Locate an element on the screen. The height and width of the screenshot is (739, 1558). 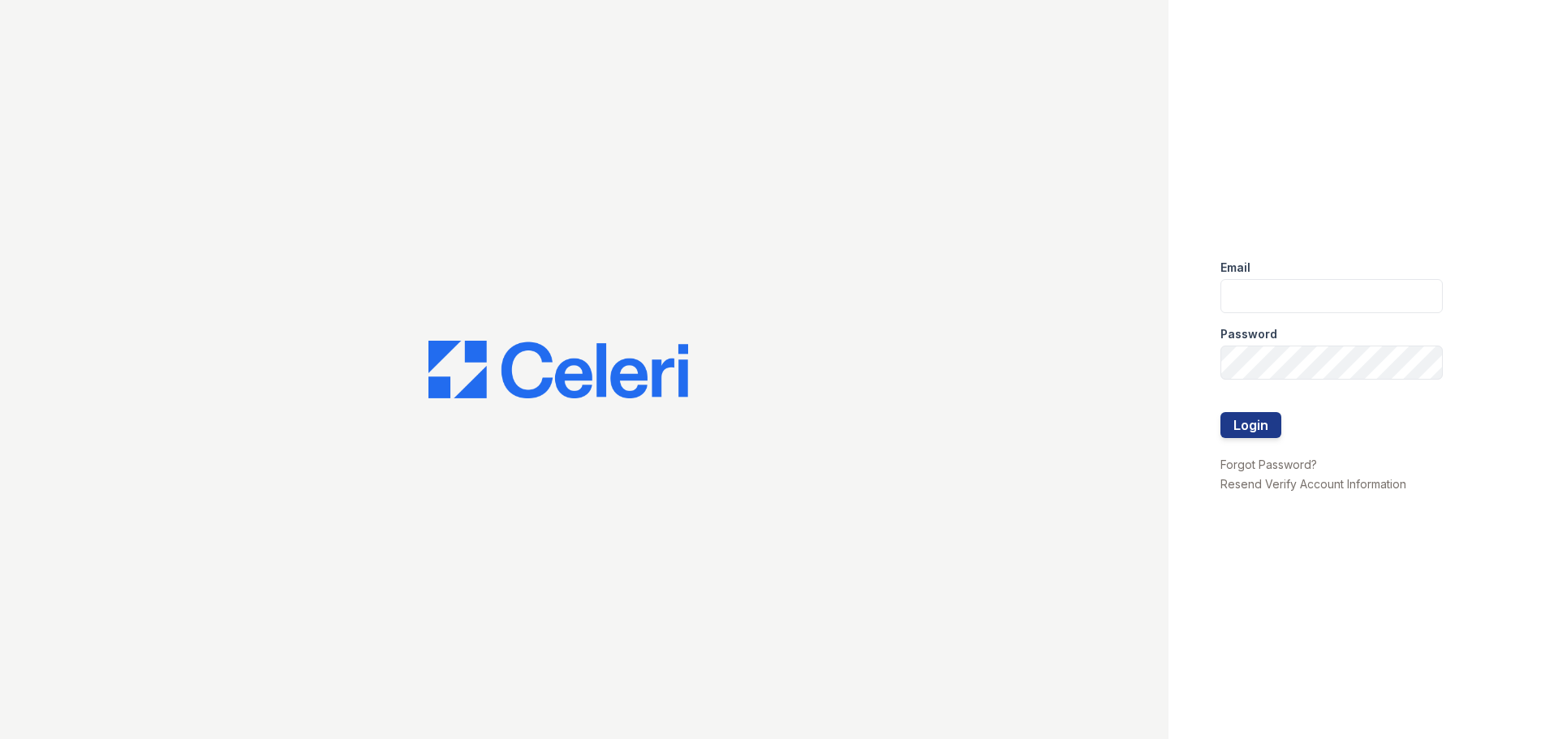
img: CE_Logo_Blue-a8612792a0a2168367f1c8372b55b34899dd931a85d93a1a3d3e32e68fde9ad4.png is located at coordinates (558, 370).